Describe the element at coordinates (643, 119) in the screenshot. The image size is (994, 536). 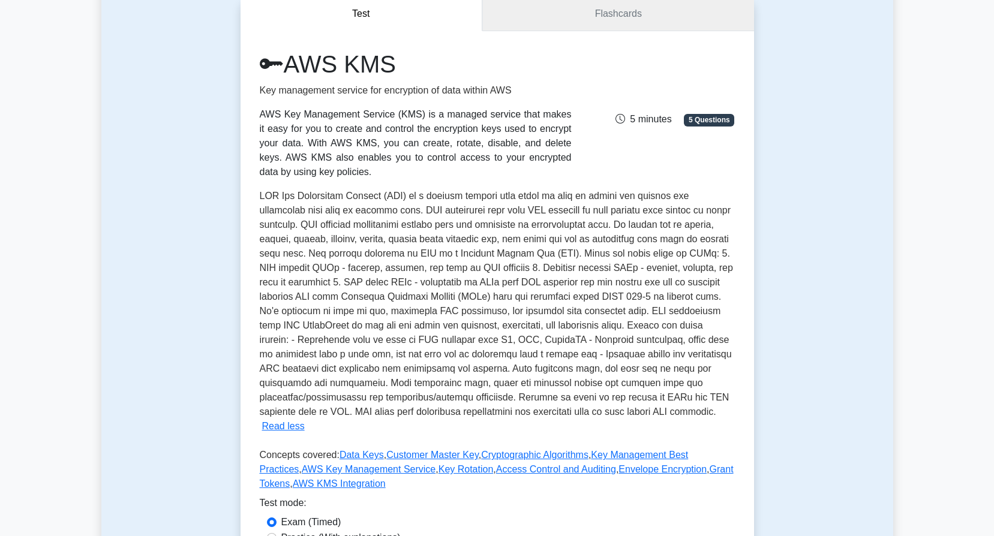
I see `span: 5 minutes` at that location.